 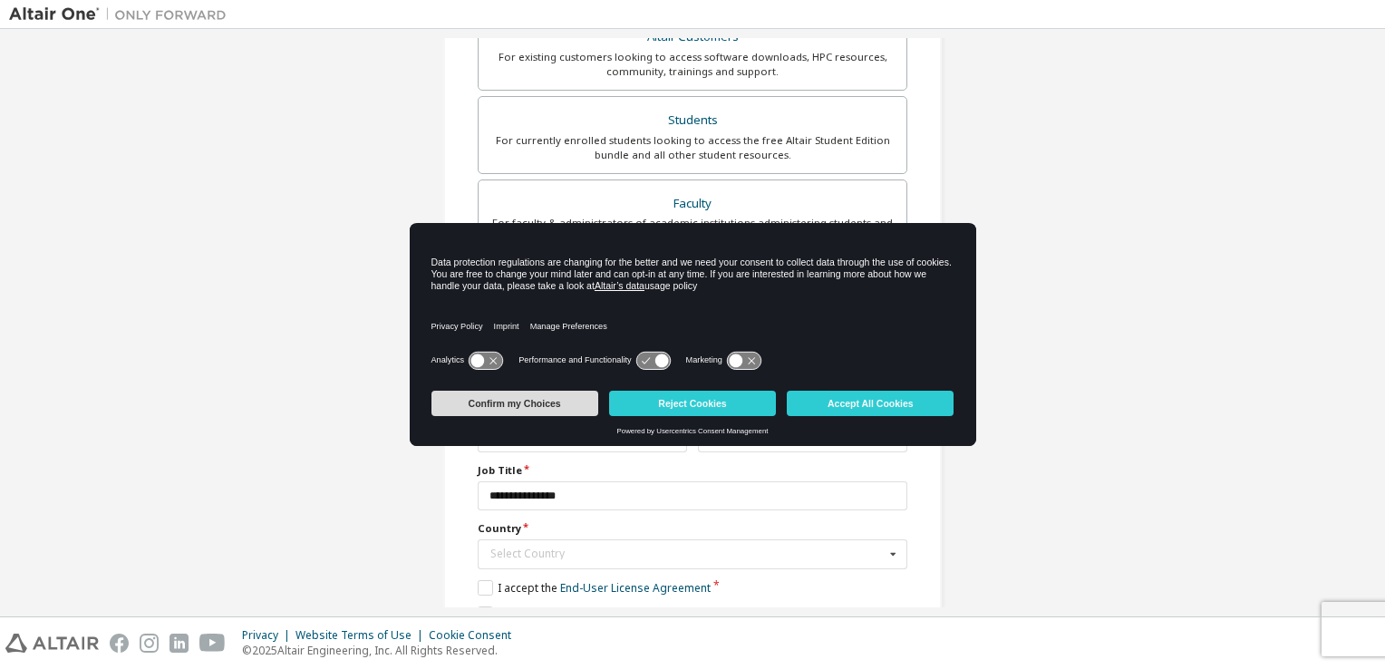 I want to click on img: facebook.svg, so click(x=119, y=643).